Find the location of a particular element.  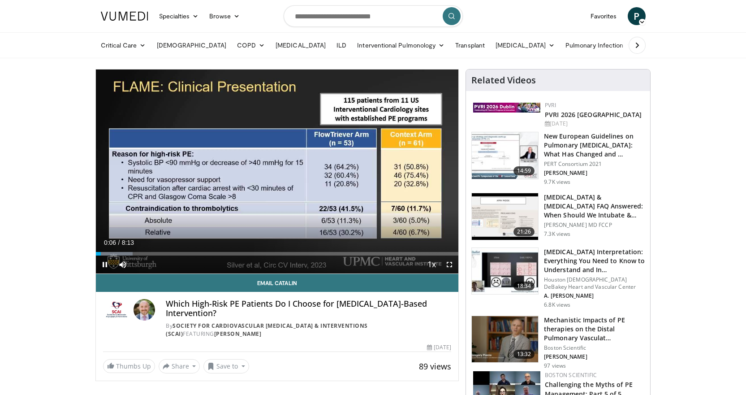

h4: Related Videos is located at coordinates (504, 80).